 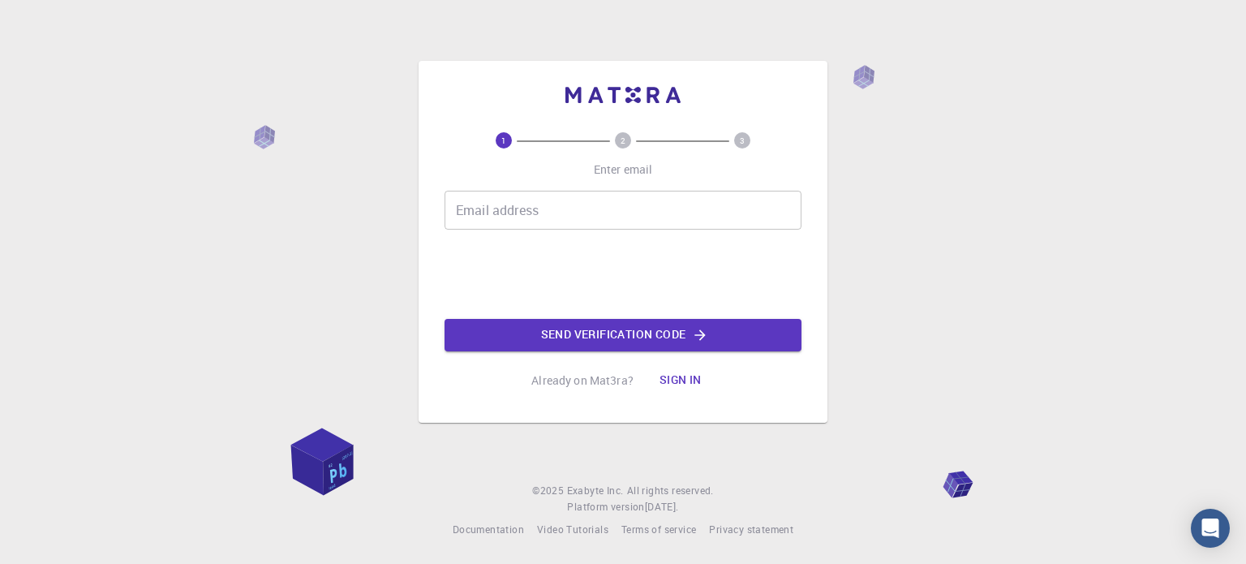 What do you see at coordinates (595, 491) in the screenshot?
I see `a: Exabyte Inc.` at bounding box center [595, 491].